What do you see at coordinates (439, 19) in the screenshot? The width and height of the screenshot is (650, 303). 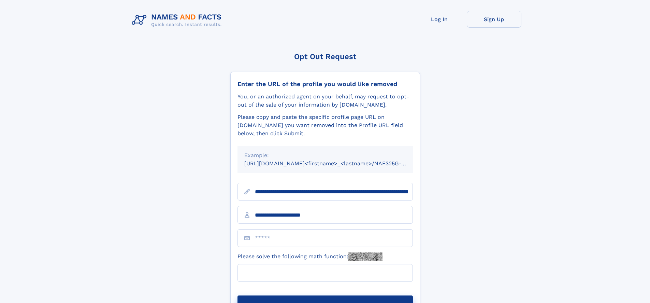 I see `a: Log In` at bounding box center [439, 19].